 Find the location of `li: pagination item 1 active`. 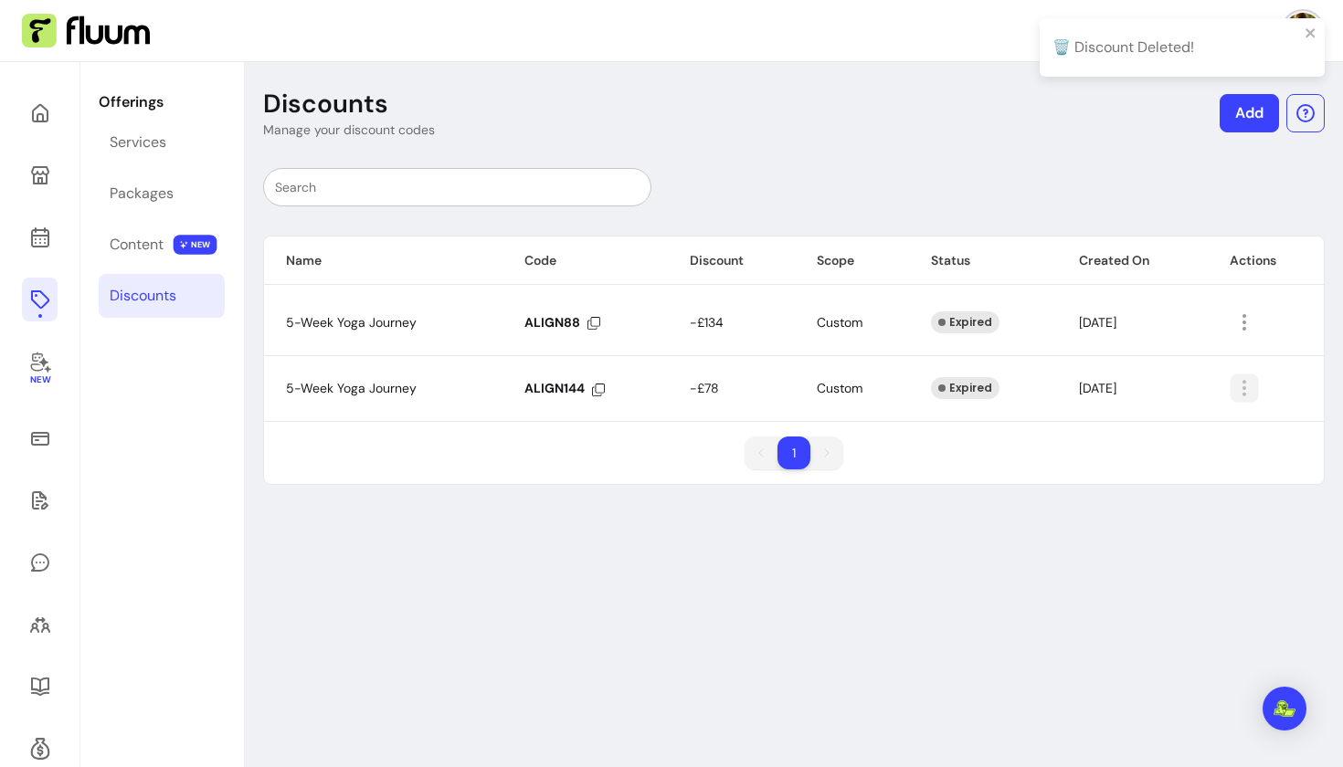

li: pagination item 1 active is located at coordinates (794, 453).